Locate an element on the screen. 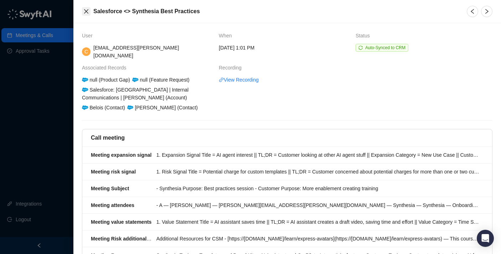 This screenshot has height=254, width=501. span: User is located at coordinates (89, 36).